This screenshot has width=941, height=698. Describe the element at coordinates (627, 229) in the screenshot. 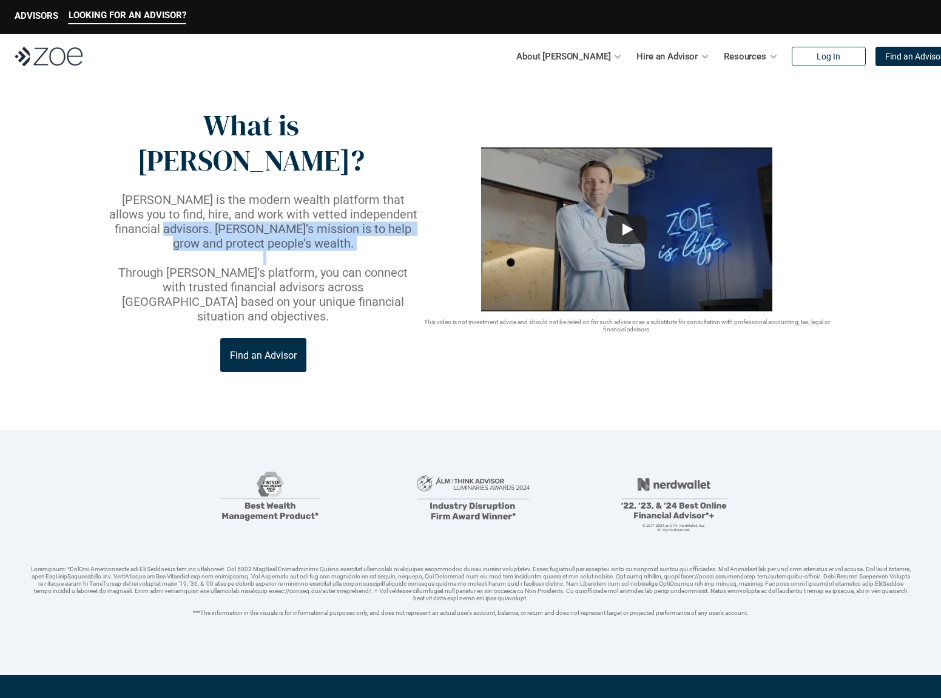

I see `button: Play` at that location.